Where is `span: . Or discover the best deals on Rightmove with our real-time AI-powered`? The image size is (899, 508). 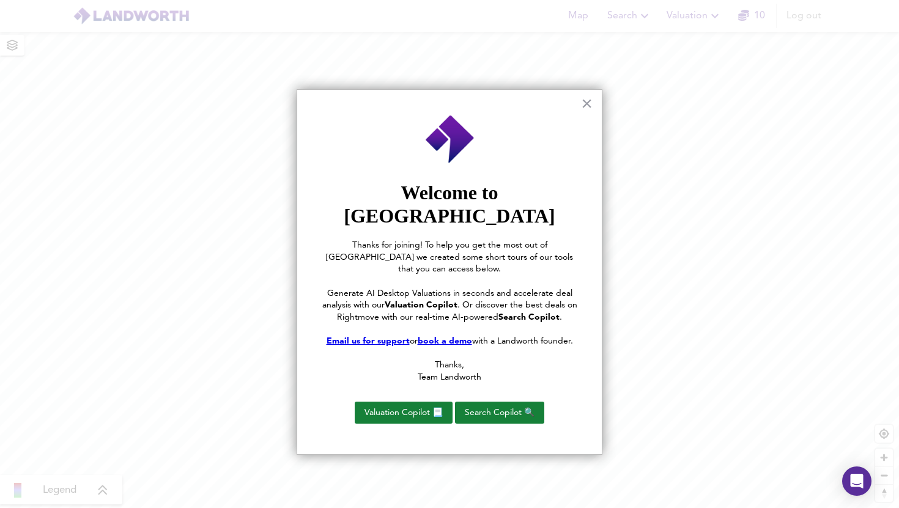 span: . Or discover the best deals on Rightmove with our real-time AI-powered is located at coordinates (458, 311).